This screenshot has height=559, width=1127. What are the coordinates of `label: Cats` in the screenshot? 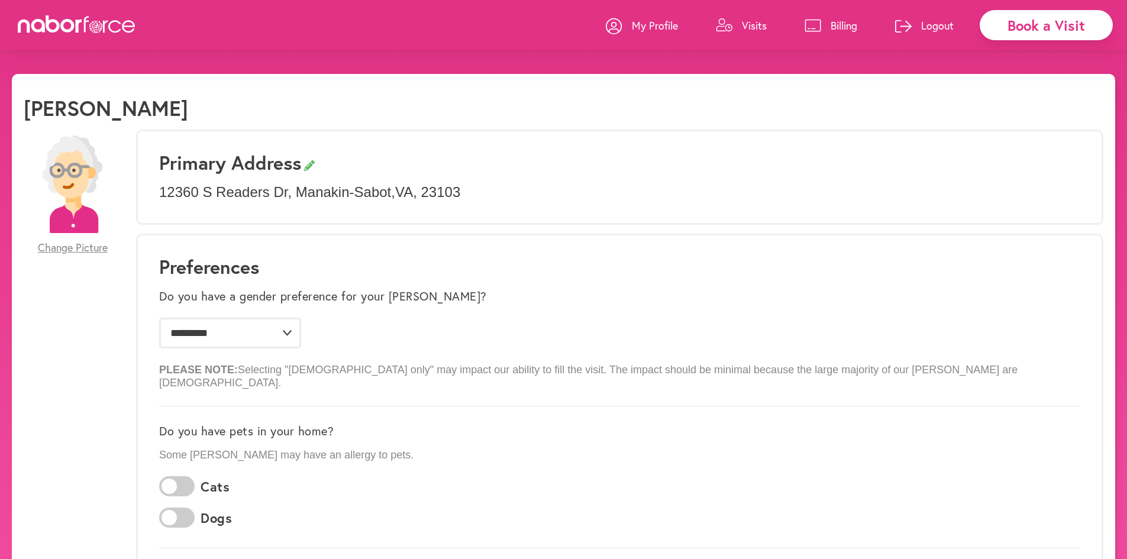 It's located at (215, 487).